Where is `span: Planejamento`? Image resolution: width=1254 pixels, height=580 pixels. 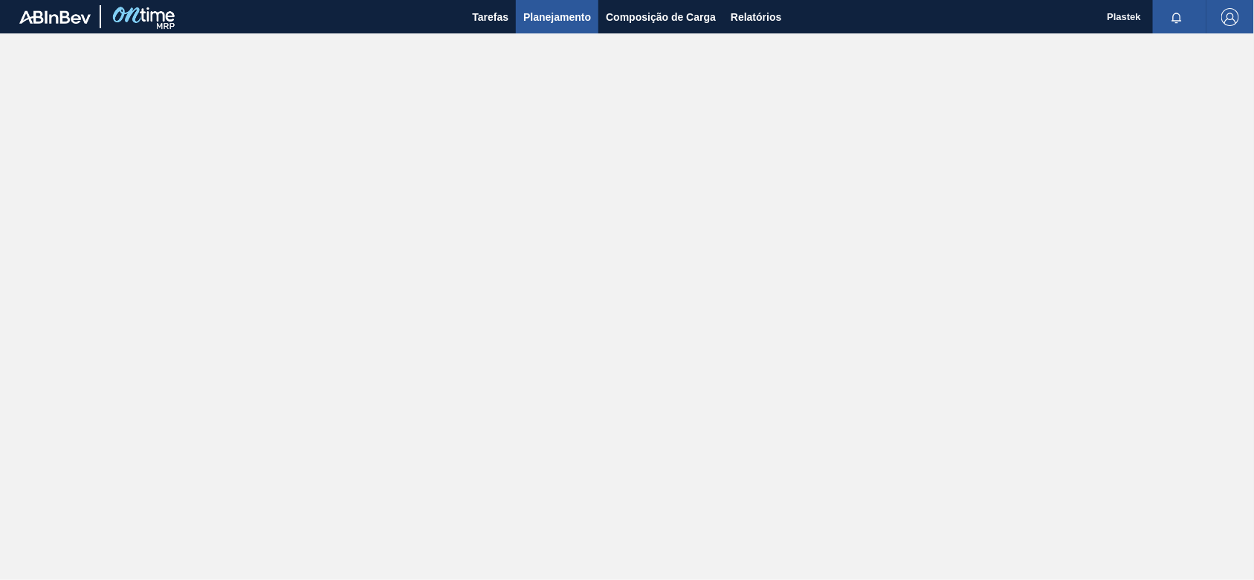
span: Planejamento is located at coordinates (557, 17).